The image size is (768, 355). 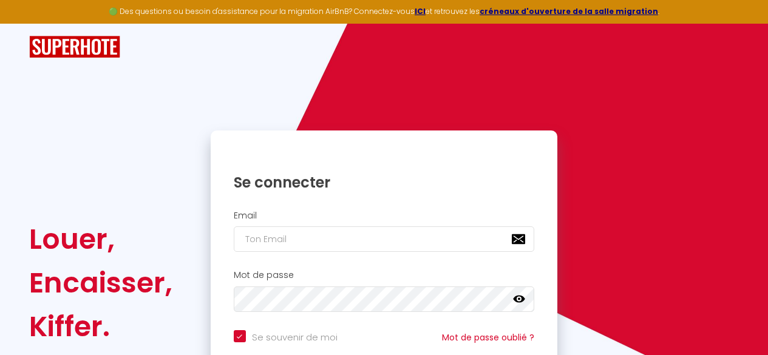 I want to click on input: Ton Email, so click(x=385, y=239).